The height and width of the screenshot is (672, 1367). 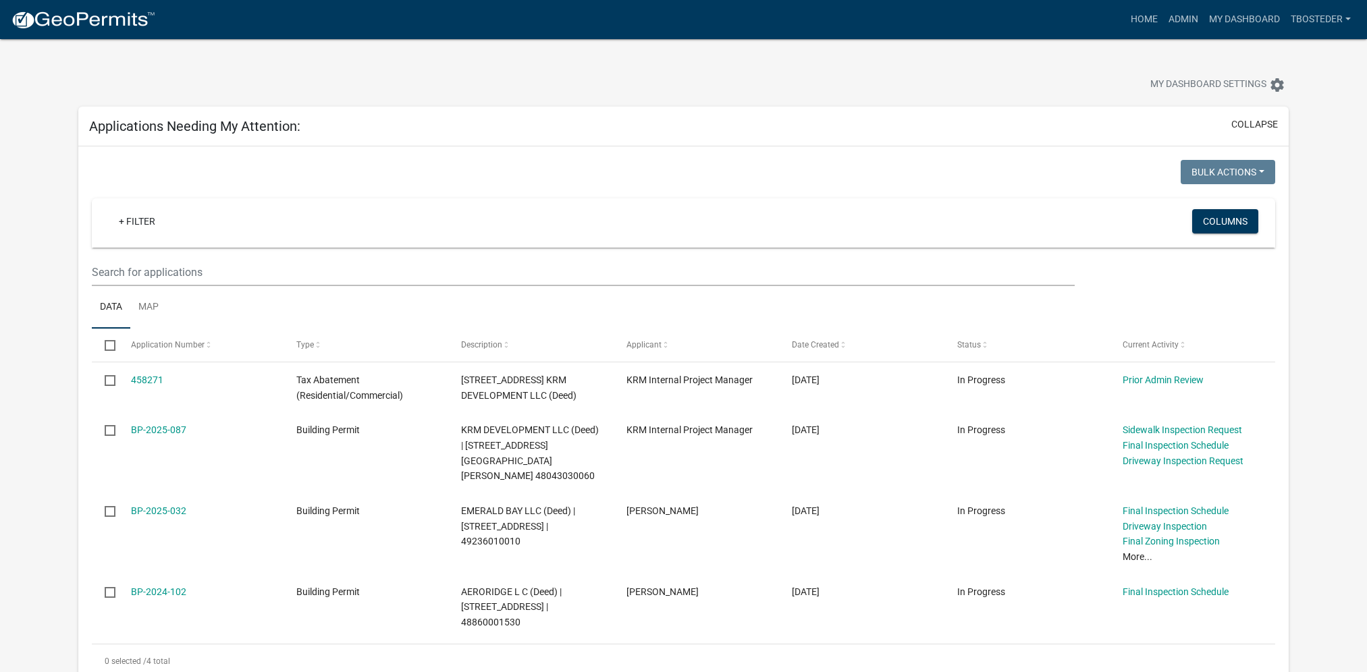 I want to click on a: BP-2024-102, so click(x=159, y=592).